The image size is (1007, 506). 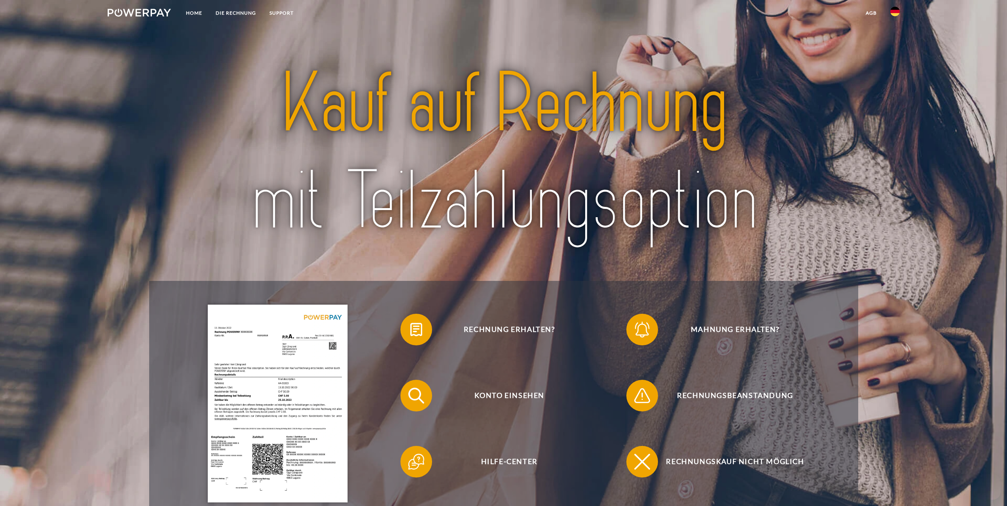 I want to click on span: Rechnung erhalten?, so click(x=509, y=329).